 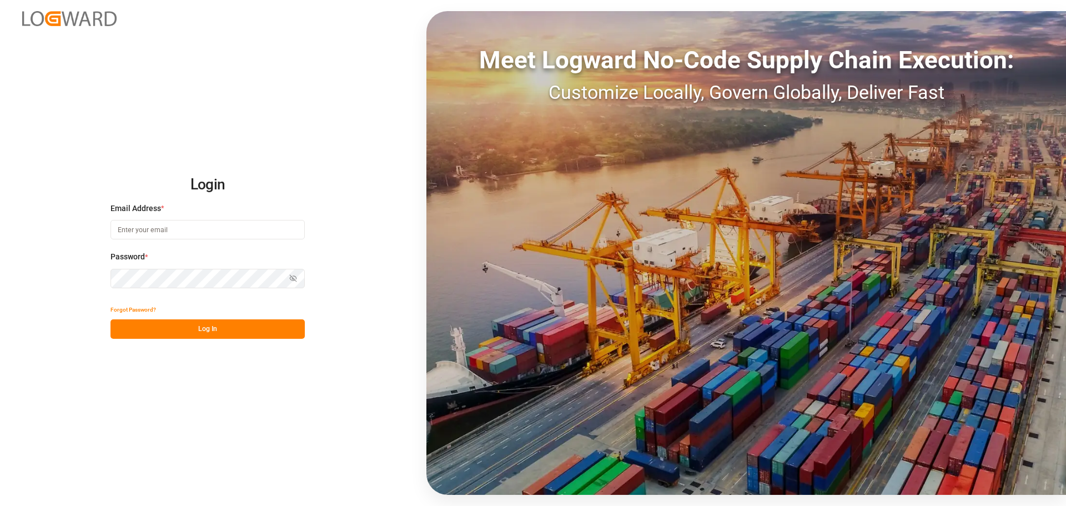 What do you see at coordinates (69, 18) in the screenshot?
I see `img: Logward_new_orange.png` at bounding box center [69, 18].